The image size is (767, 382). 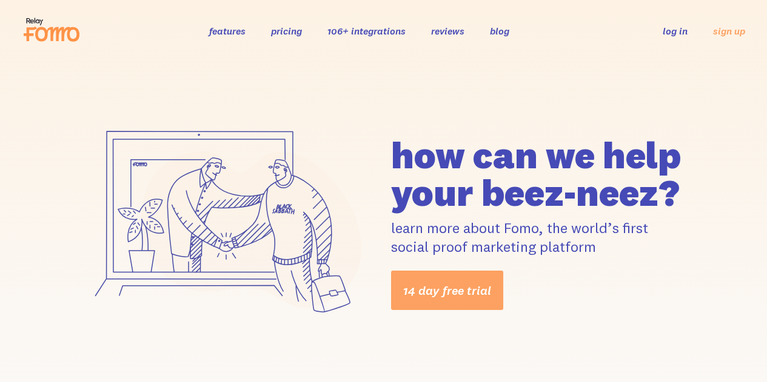 What do you see at coordinates (286, 31) in the screenshot?
I see `a: pricing` at bounding box center [286, 31].